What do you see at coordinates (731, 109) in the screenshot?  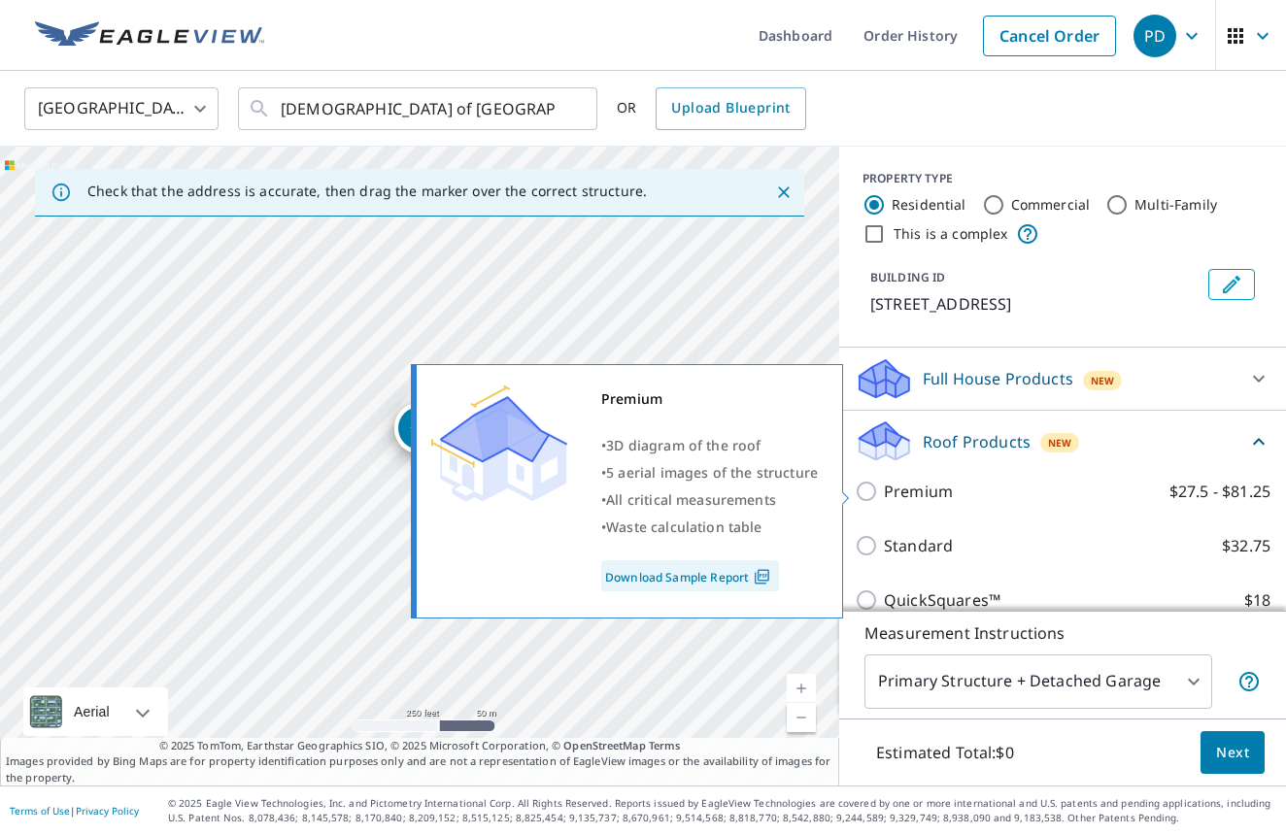 I see `a: Upload Blueprint` at bounding box center [731, 109].